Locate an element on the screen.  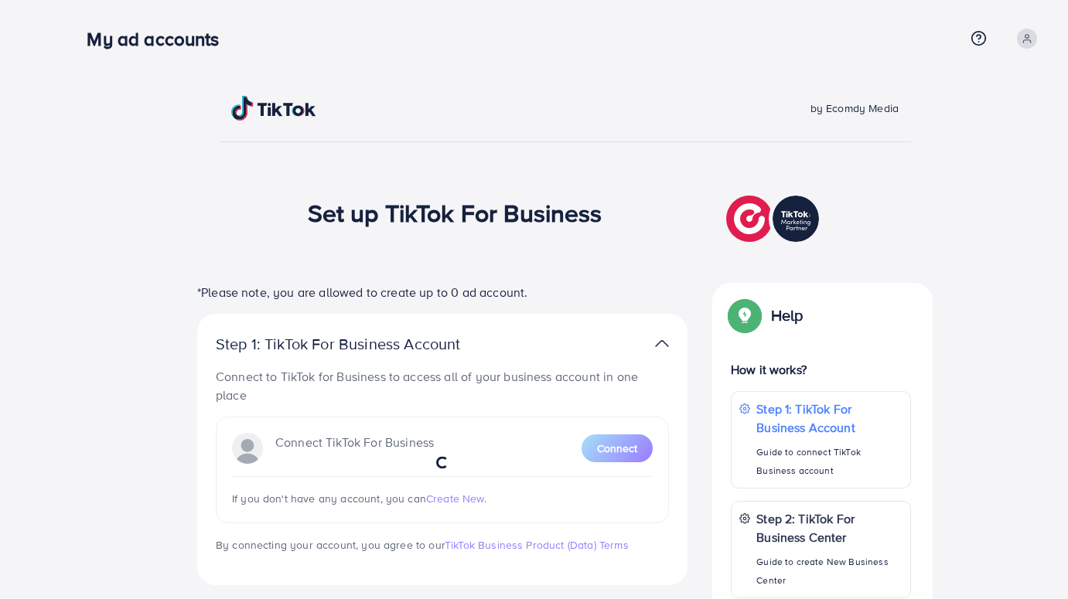
h3: My ad accounts is located at coordinates (159, 39).